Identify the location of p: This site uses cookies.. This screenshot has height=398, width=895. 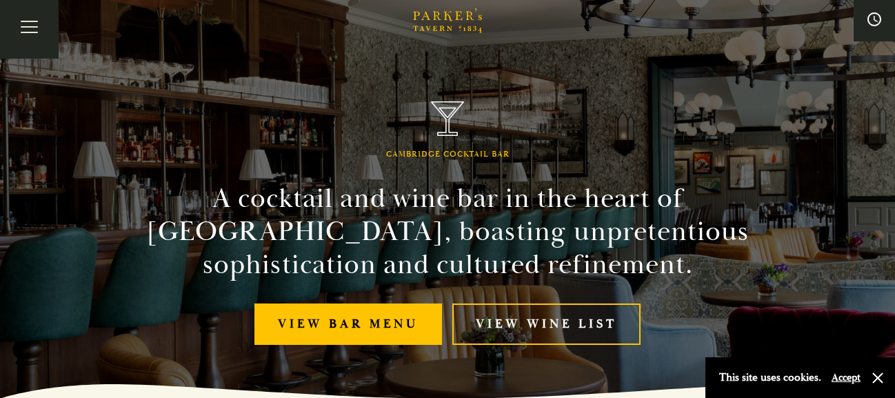
(770, 377).